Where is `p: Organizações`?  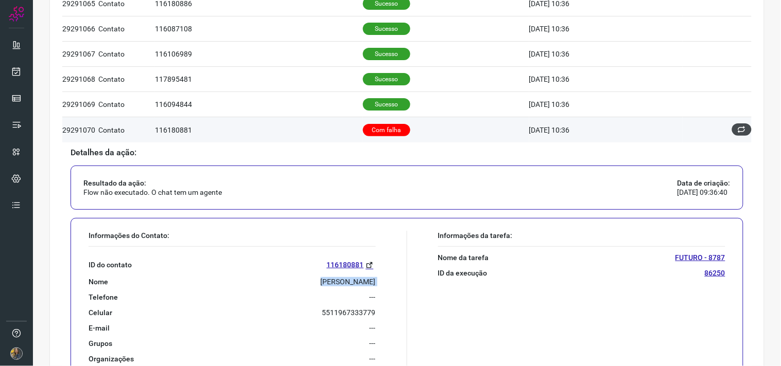
p: Organizações is located at coordinates (111, 359).